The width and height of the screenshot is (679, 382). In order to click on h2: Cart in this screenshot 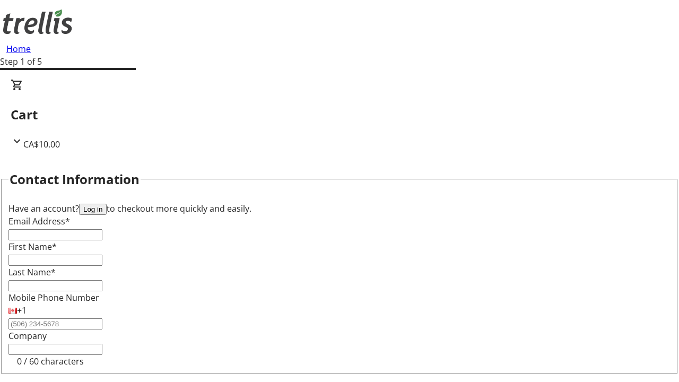, I will do `click(340, 115)`.